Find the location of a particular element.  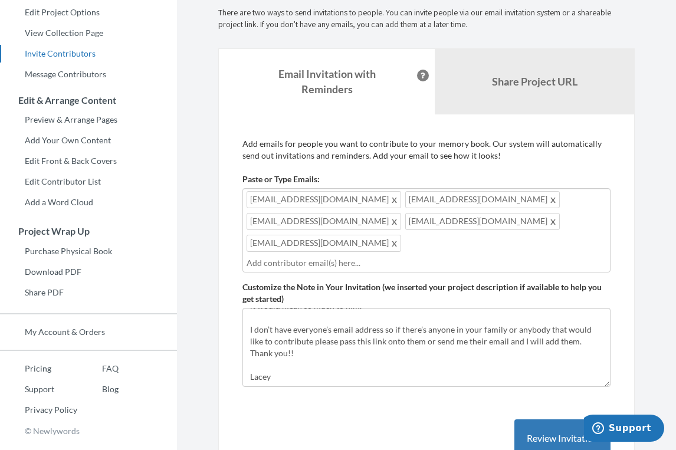

label: Customize the Note in Your Invitation (we inserted your project description if available to help ... is located at coordinates (427, 293).